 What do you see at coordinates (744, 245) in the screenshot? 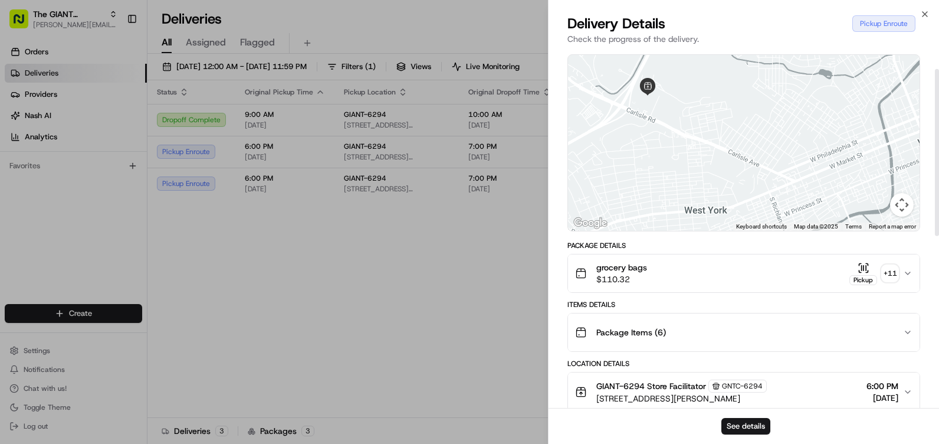
I see `div: Package Details` at bounding box center [744, 245].